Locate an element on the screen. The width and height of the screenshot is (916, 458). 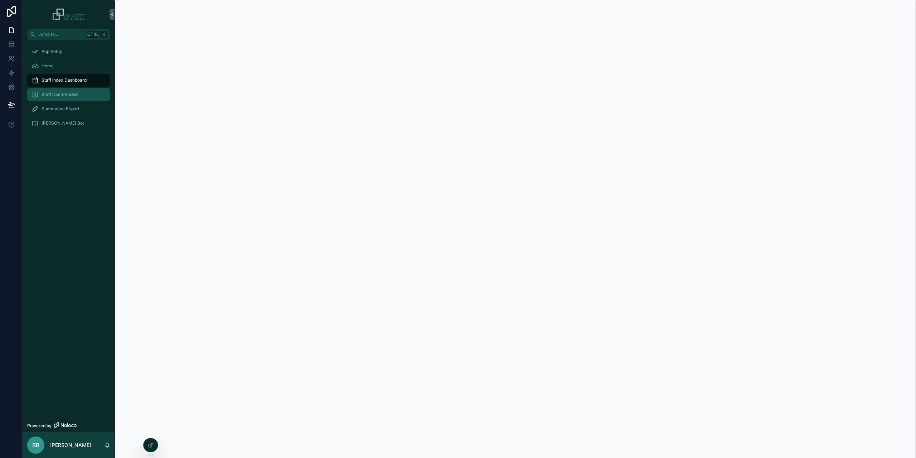
a: Home is located at coordinates (69, 66).